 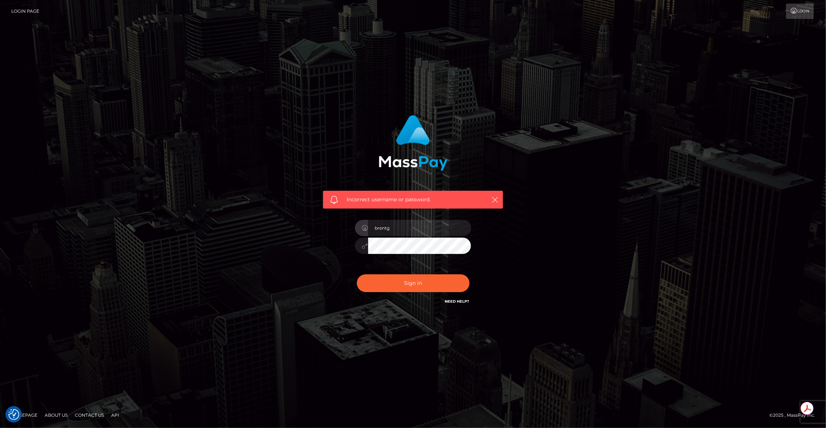 What do you see at coordinates (420, 228) in the screenshot?
I see `input: Username...` at bounding box center [420, 228].